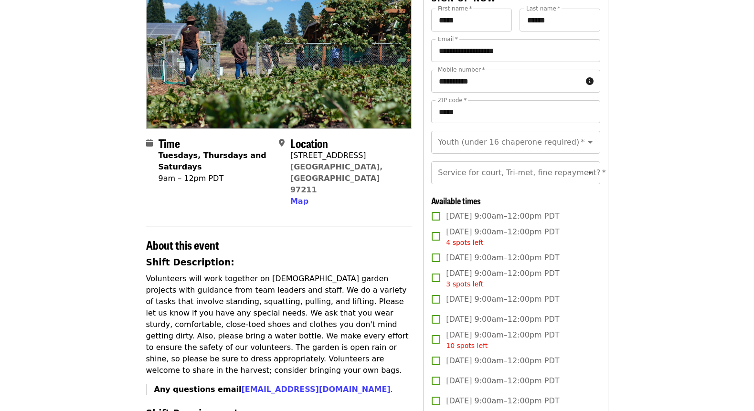 The width and height of the screenshot is (754, 411). What do you see at coordinates (467, 346) in the screenshot?
I see `span: 10 spots left` at bounding box center [467, 346].